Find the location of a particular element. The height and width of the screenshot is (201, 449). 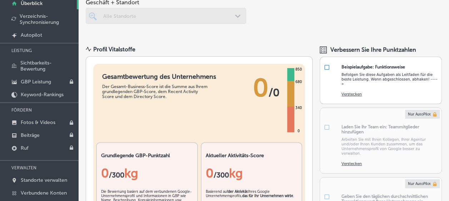

h2: Grundlegende GBP-Punktzahl is located at coordinates (147, 156).